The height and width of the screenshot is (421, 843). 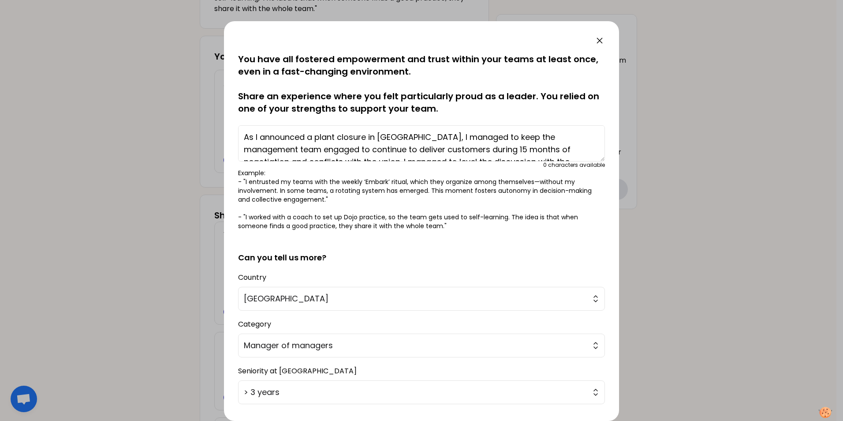 I want to click on button: > 3 years, so click(x=421, y=392).